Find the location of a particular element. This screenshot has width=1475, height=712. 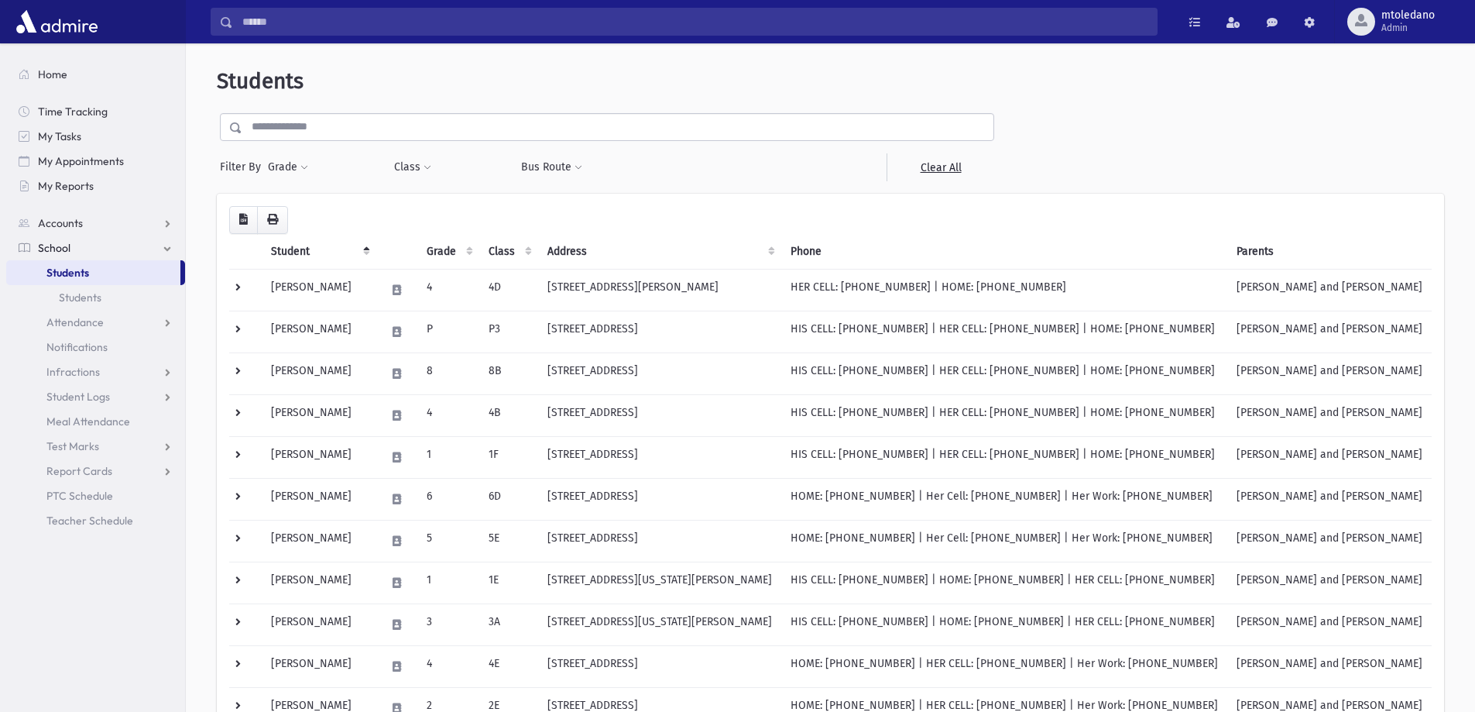

span: Report Cards is located at coordinates (79, 471).